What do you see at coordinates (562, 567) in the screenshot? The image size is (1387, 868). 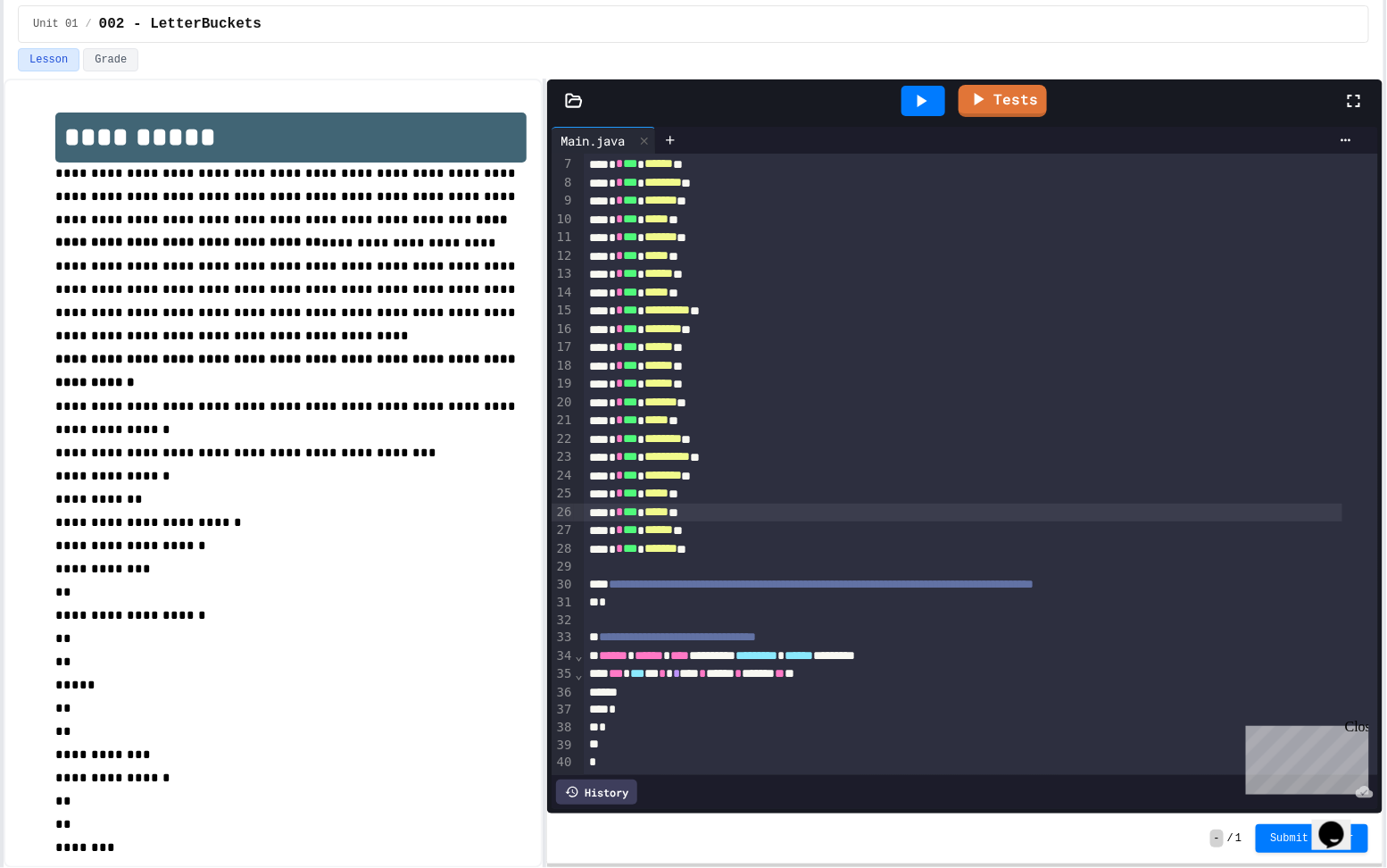 I see `div: 29` at bounding box center [562, 567].